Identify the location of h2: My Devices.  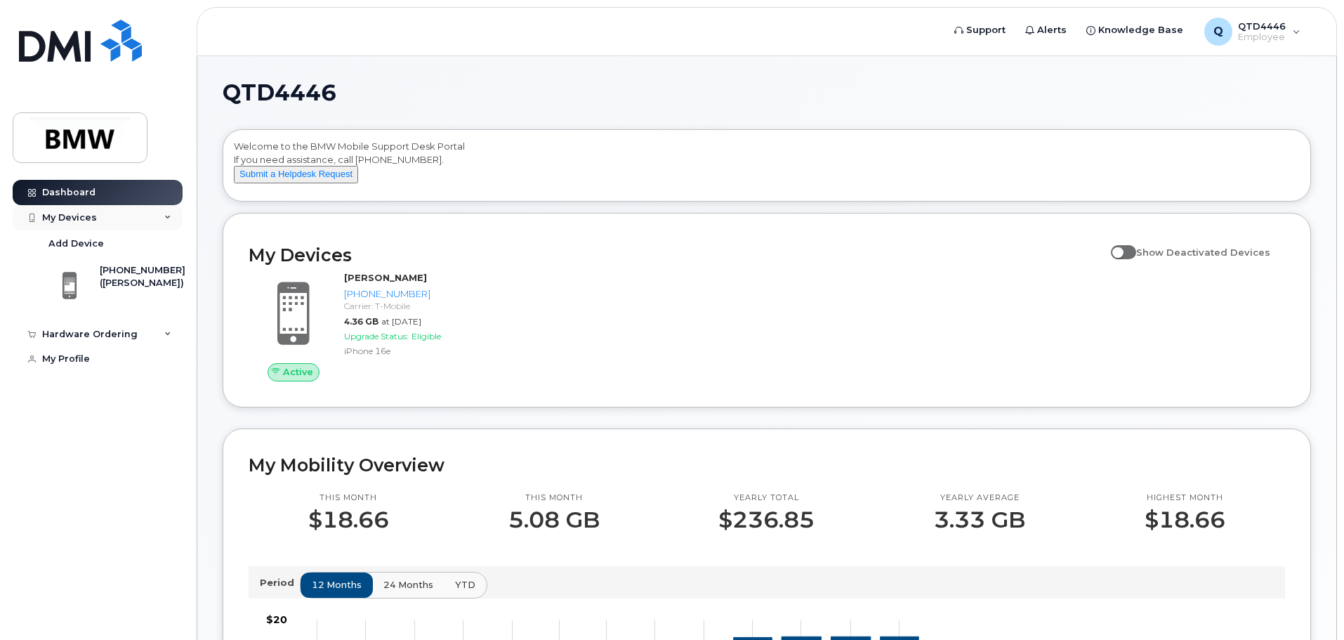
(676, 255).